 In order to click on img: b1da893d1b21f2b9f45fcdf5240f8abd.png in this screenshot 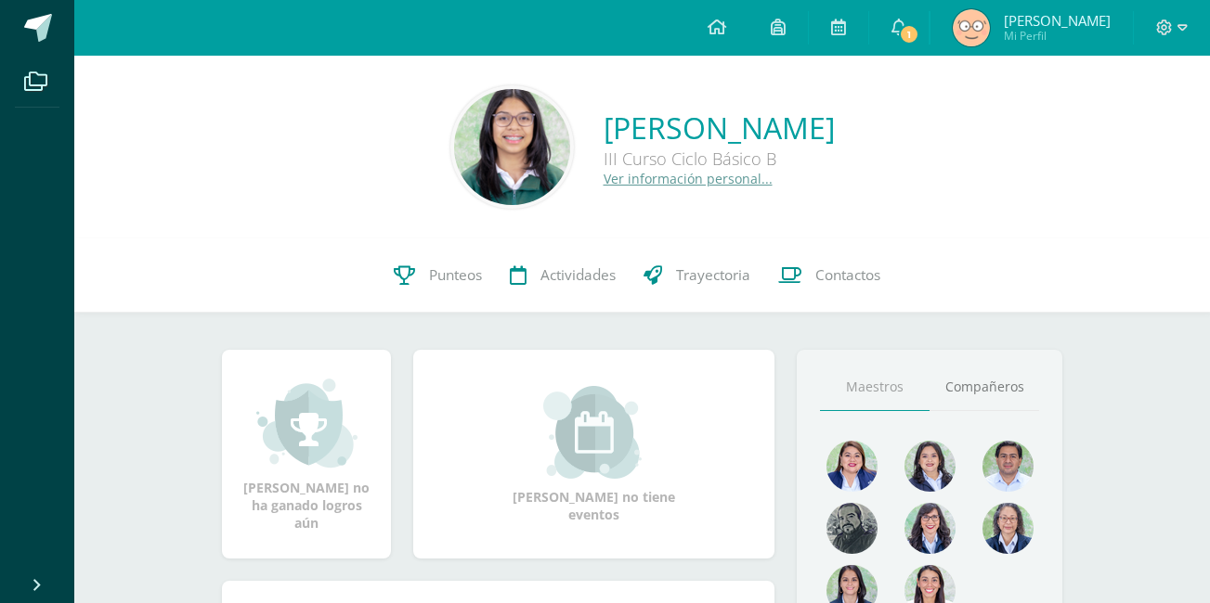, I will do `click(929, 528)`.